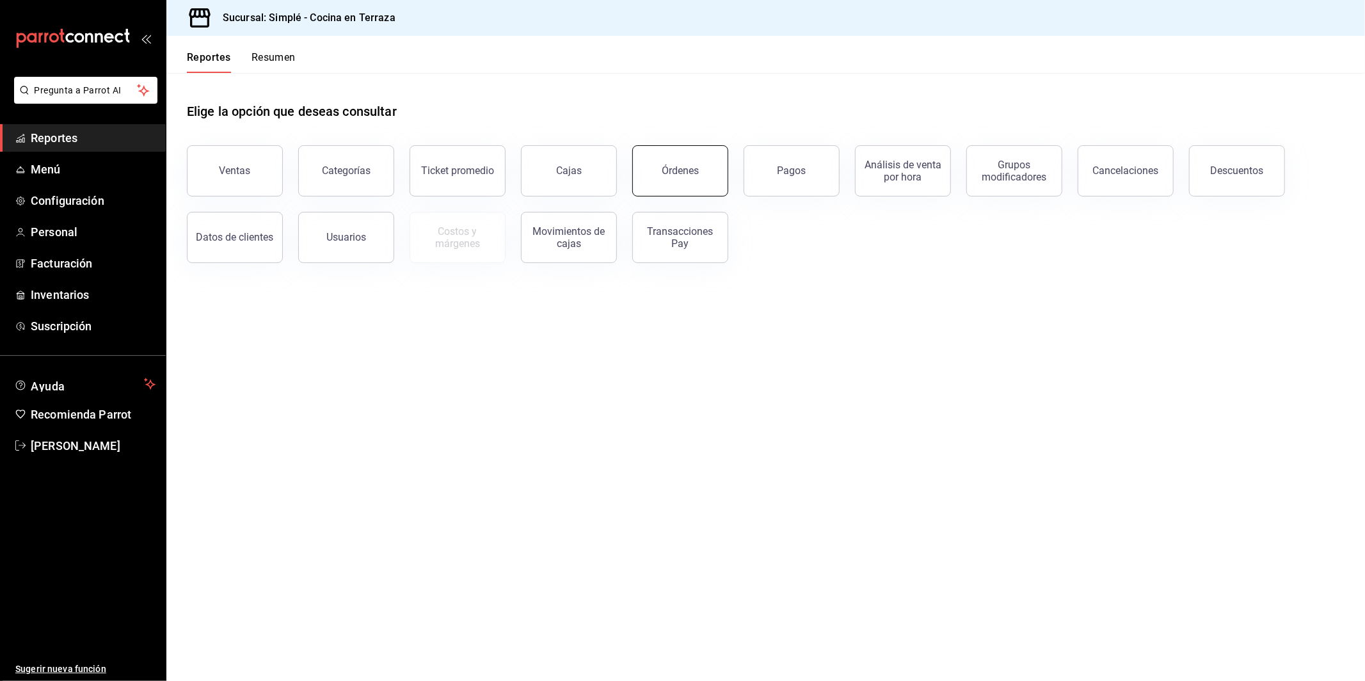 The width and height of the screenshot is (1365, 681). I want to click on div: navigation tabs, so click(241, 62).